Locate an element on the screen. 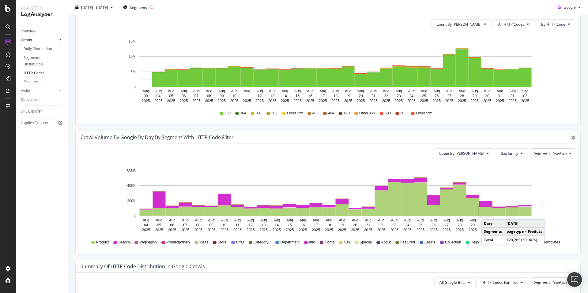 The image size is (588, 293). td: pagetype = Product is located at coordinates (524, 232).